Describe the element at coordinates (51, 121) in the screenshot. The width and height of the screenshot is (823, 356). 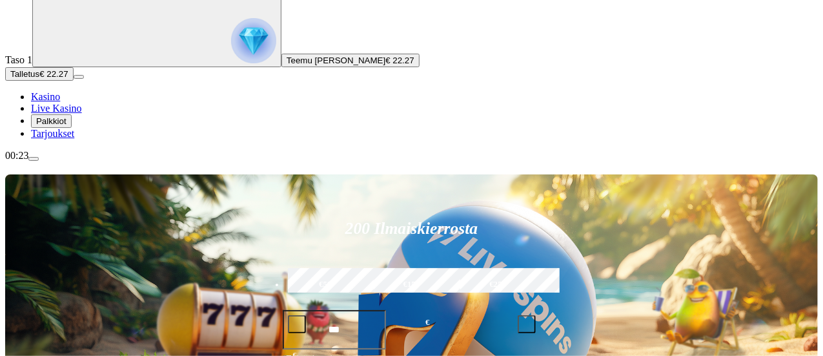
I see `span: Palkkiot` at that location.